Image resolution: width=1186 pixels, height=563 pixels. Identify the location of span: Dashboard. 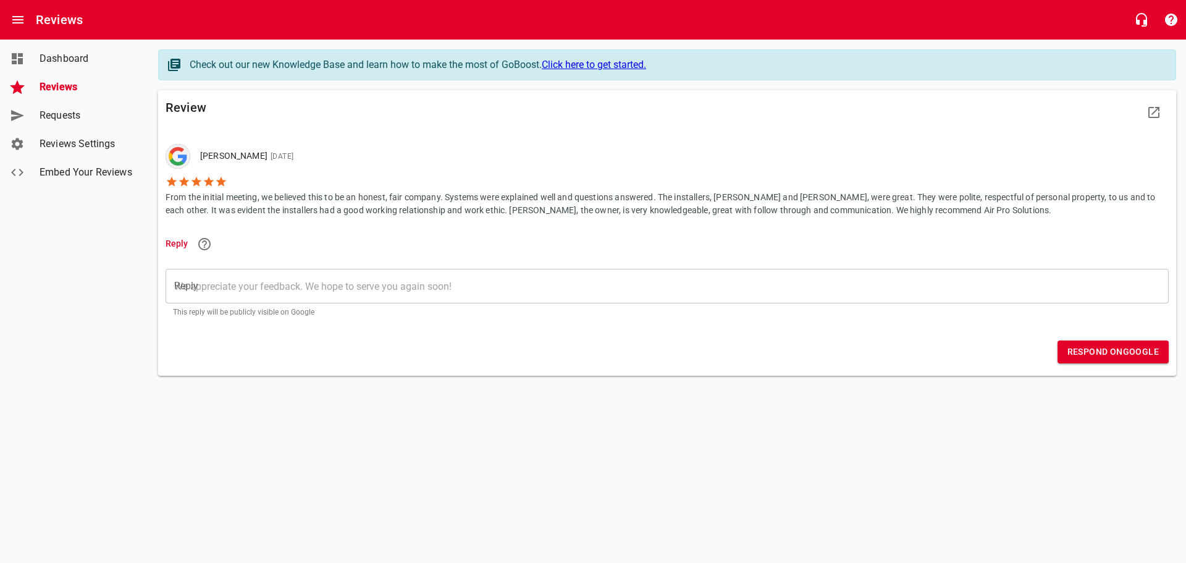
(86, 59).